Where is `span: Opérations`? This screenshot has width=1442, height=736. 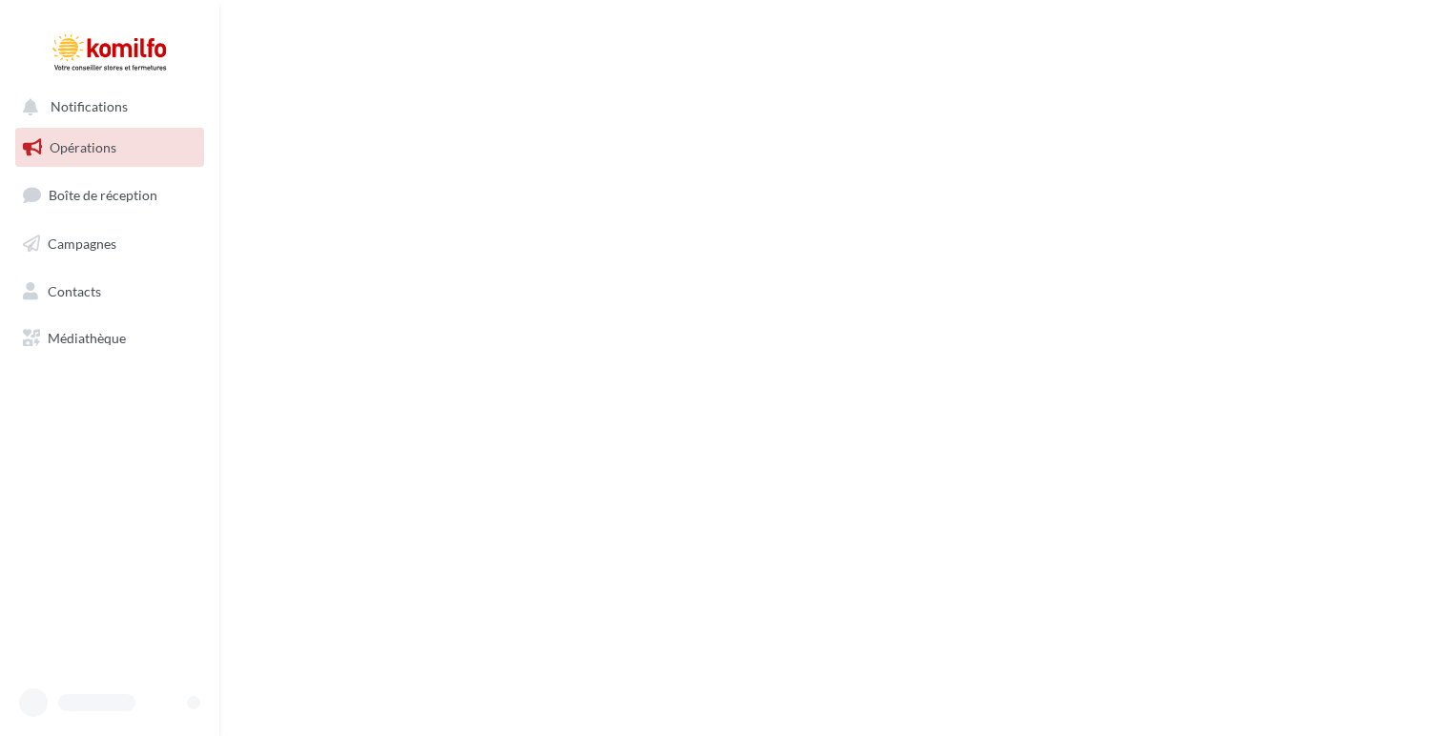
span: Opérations is located at coordinates (83, 147).